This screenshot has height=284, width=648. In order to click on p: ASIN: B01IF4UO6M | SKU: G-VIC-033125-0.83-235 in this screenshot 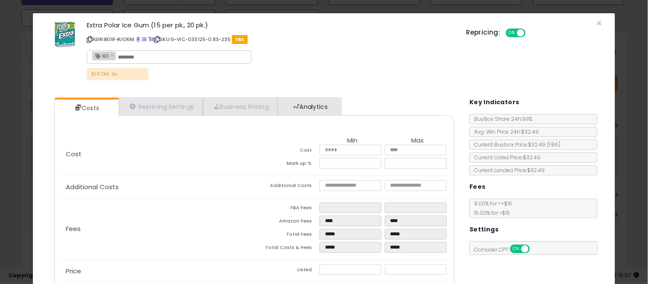, I will do `click(270, 39)`.